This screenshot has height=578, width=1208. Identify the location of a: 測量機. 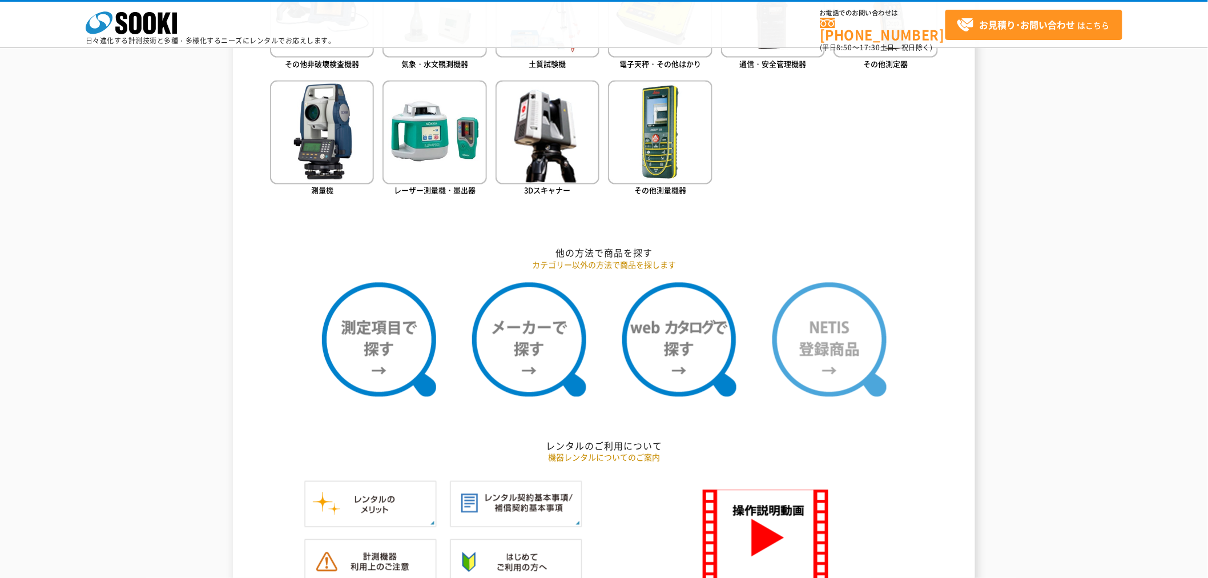
(322, 139).